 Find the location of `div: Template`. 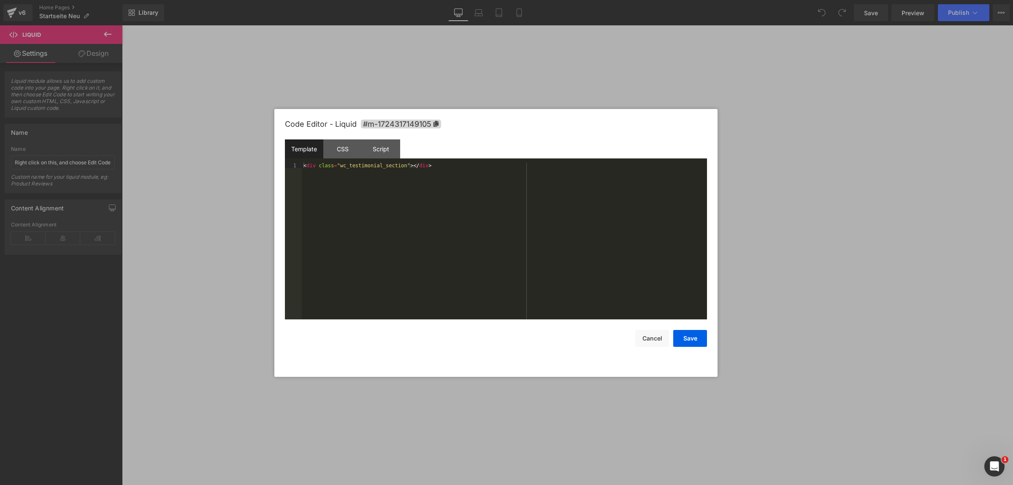

div: Template is located at coordinates (304, 149).